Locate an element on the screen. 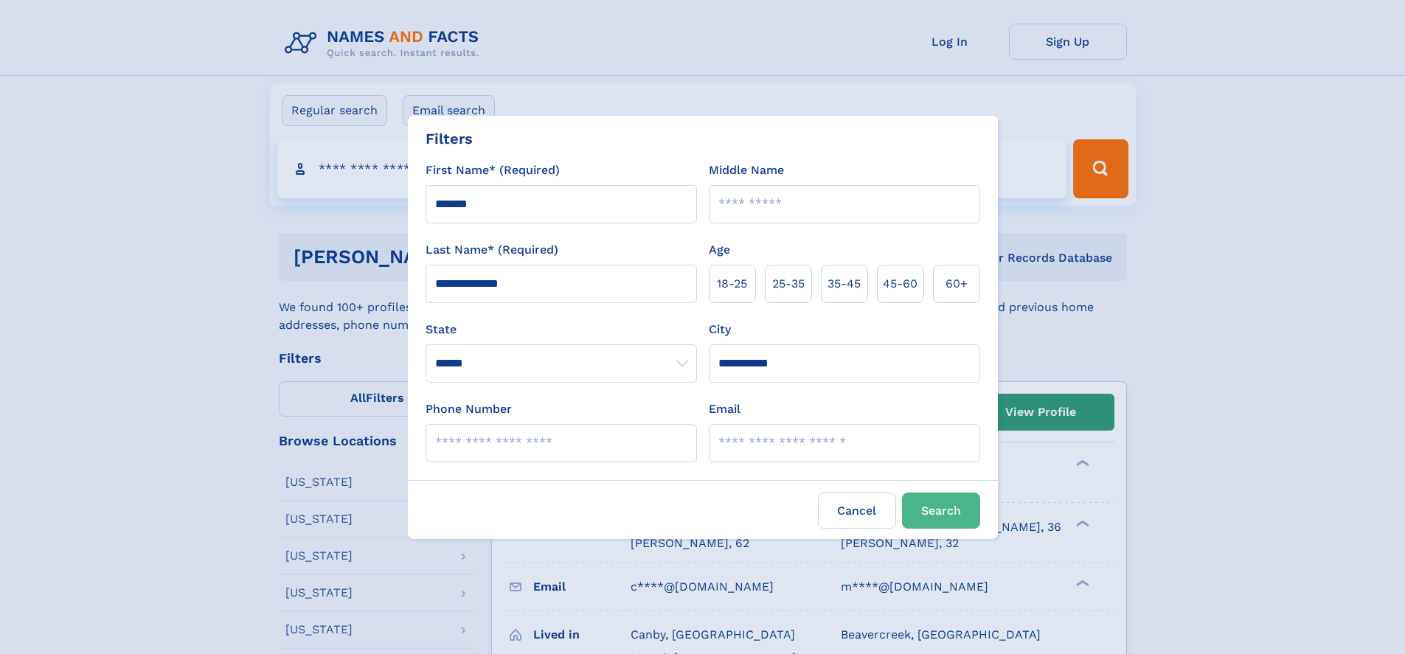 The width and height of the screenshot is (1405, 654). span: 60+ is located at coordinates (956, 284).